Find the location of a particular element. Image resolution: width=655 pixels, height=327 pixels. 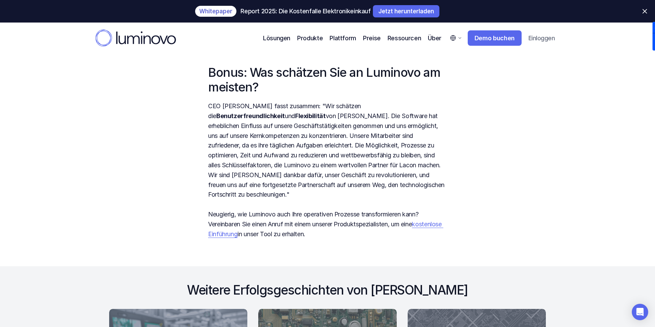

a: Jetzt herunterladen is located at coordinates (406, 11).